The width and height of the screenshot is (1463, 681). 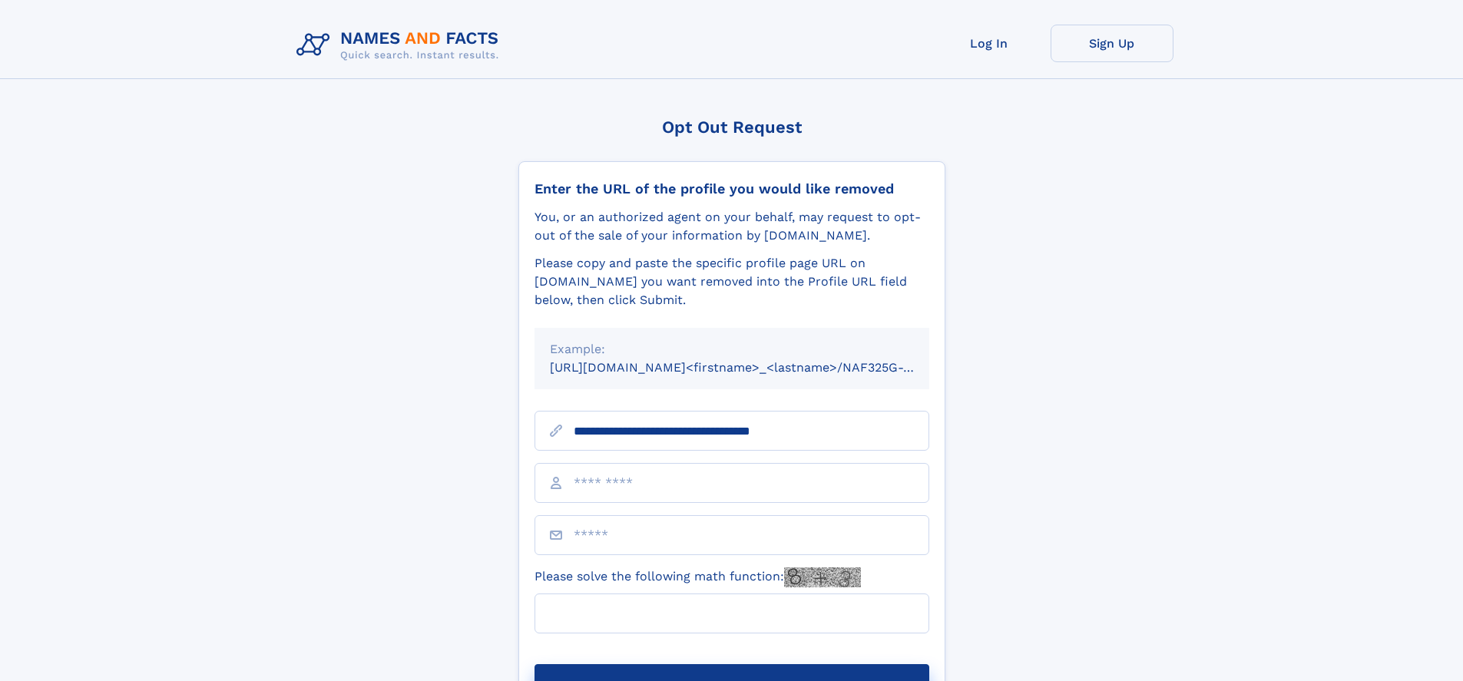 I want to click on a: Log In, so click(x=989, y=43).